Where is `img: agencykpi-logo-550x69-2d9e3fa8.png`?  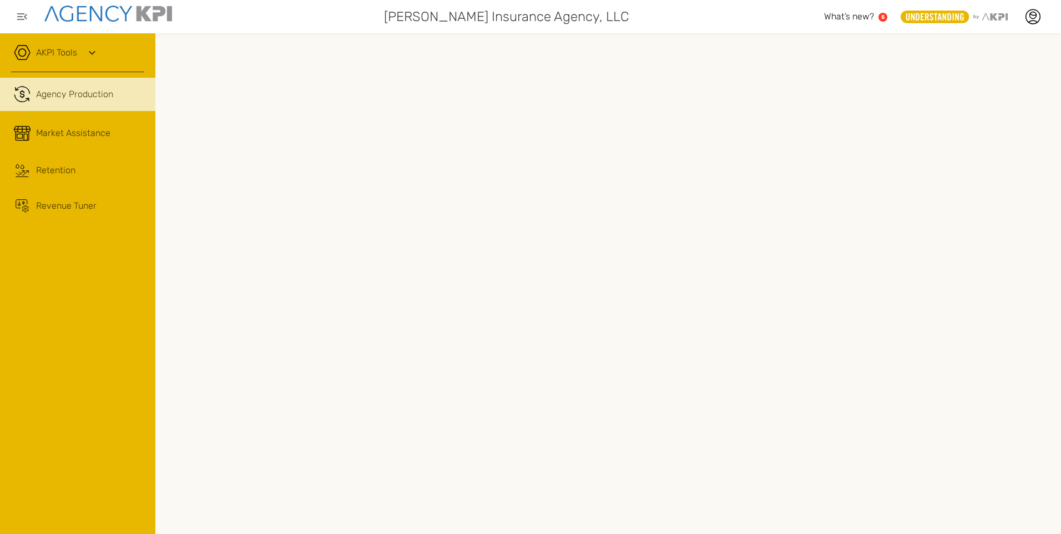 img: agencykpi-logo-550x69-2d9e3fa8.png is located at coordinates (108, 13).